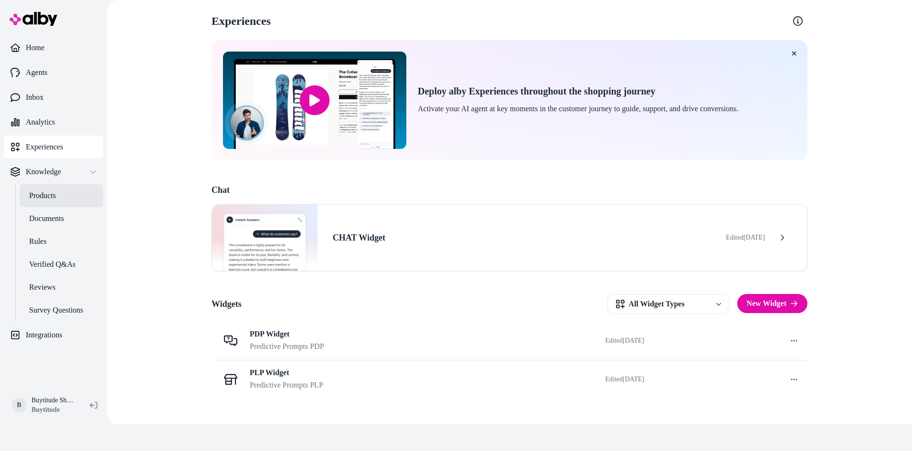 This screenshot has width=912, height=451. What do you see at coordinates (53, 335) in the screenshot?
I see `a: Integrations` at bounding box center [53, 335].